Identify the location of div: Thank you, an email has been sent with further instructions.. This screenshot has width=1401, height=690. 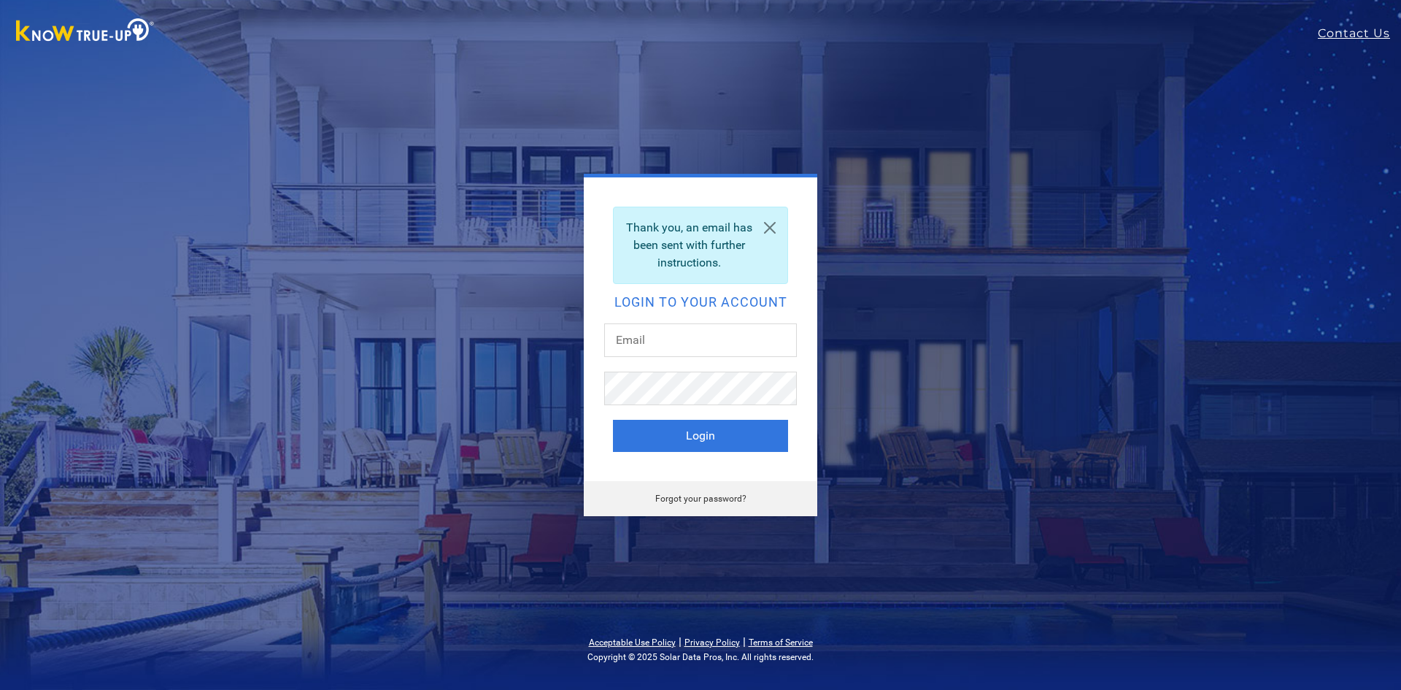
(701, 245).